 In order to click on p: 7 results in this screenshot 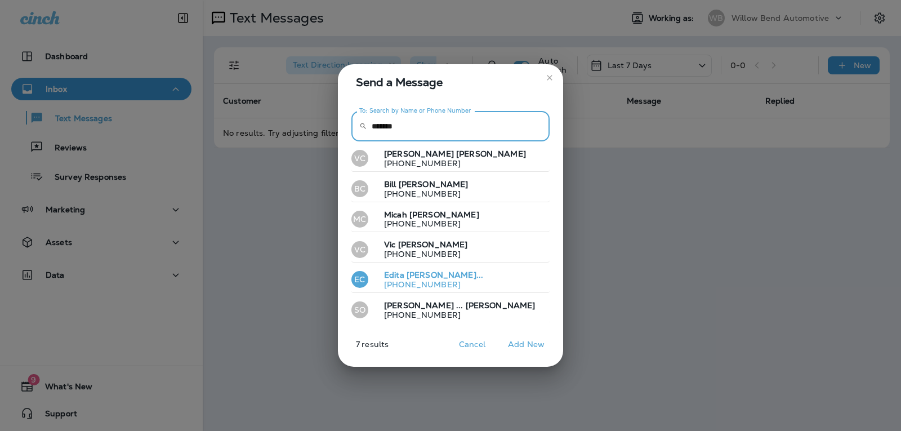, I will do `click(361, 348)`.